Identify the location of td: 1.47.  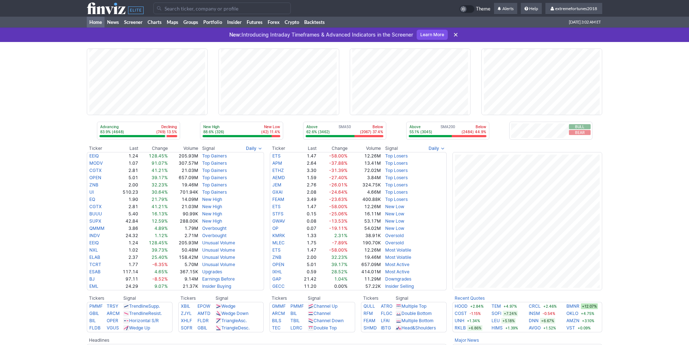
(306, 250).